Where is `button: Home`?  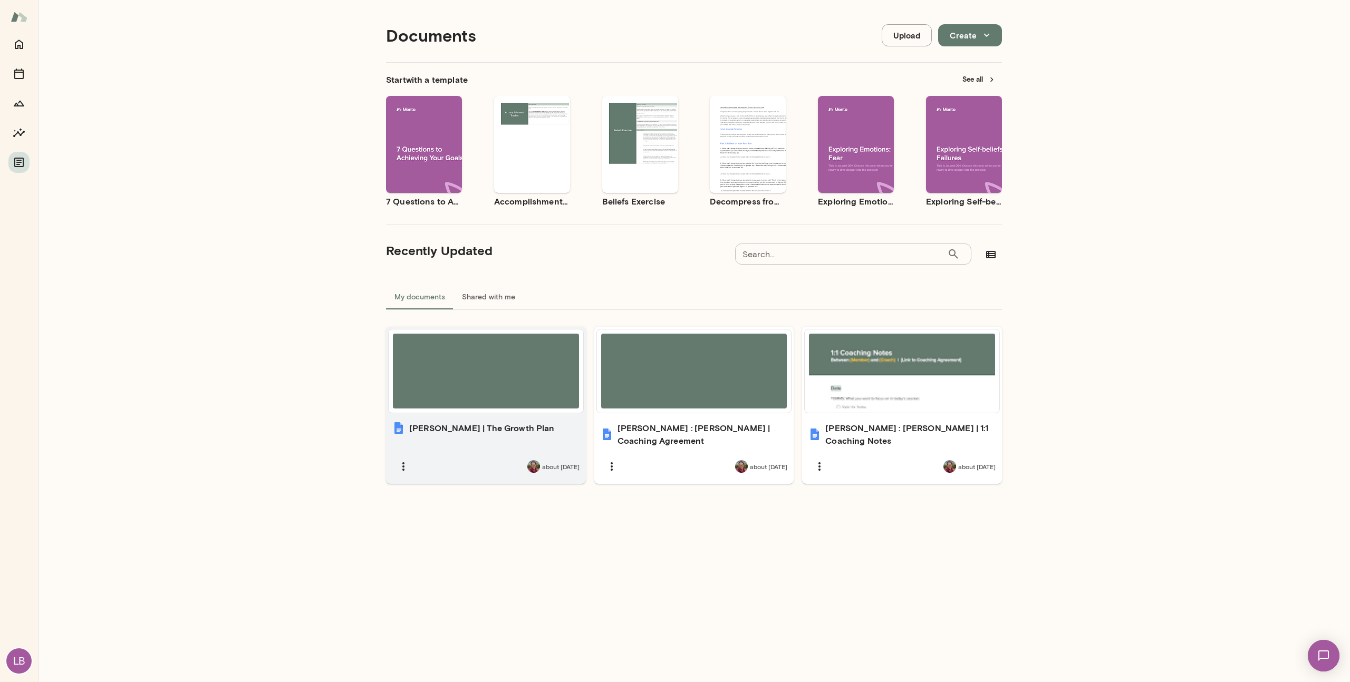
button: Home is located at coordinates (19, 44).